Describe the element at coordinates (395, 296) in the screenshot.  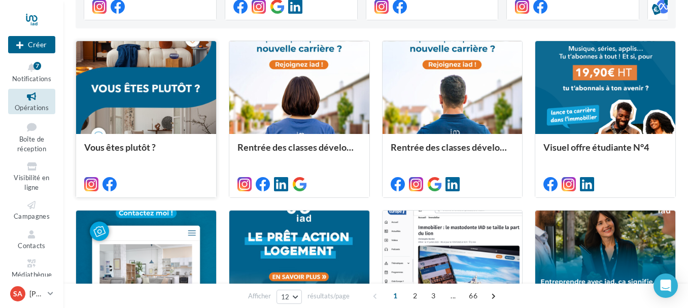
I see `span: 1` at that location.